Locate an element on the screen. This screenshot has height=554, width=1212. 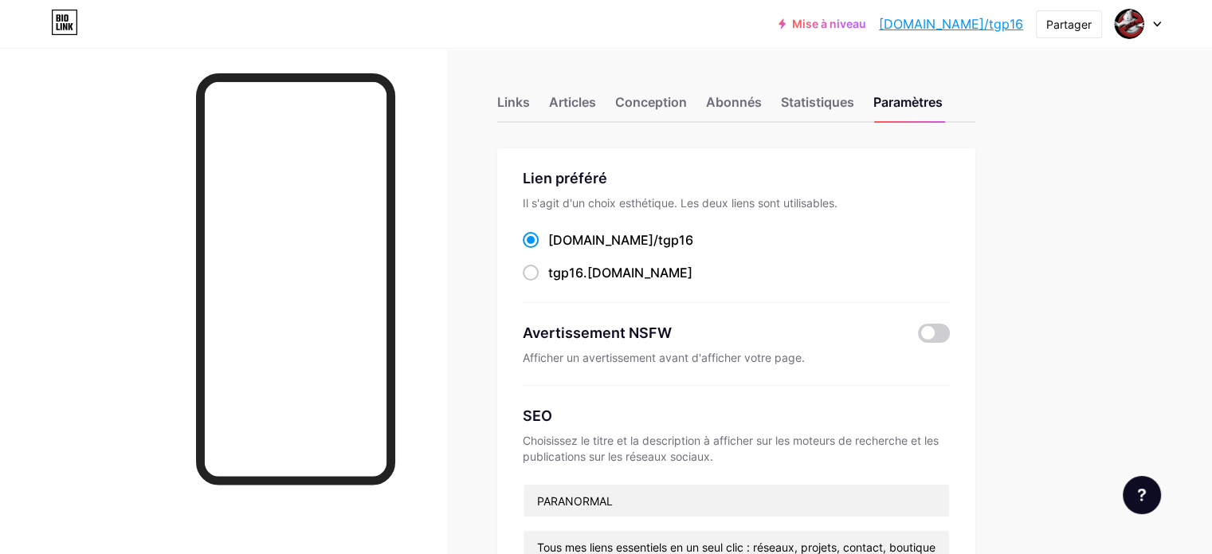
font: Choisissez le titre et la description à afficher sur les moteurs de recherche et les publications... is located at coordinates (731, 448).